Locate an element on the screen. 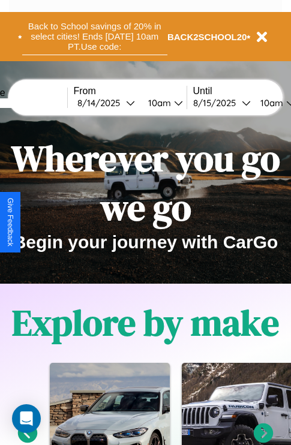 The image size is (291, 445). button: 8/14/2025 is located at coordinates (106, 103).